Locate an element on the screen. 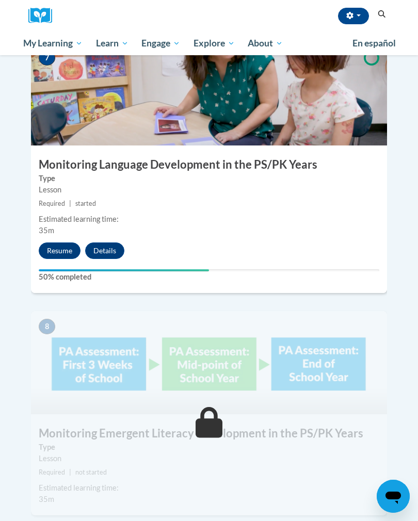 The height and width of the screenshot is (521, 418). a: About is located at coordinates (266, 43).